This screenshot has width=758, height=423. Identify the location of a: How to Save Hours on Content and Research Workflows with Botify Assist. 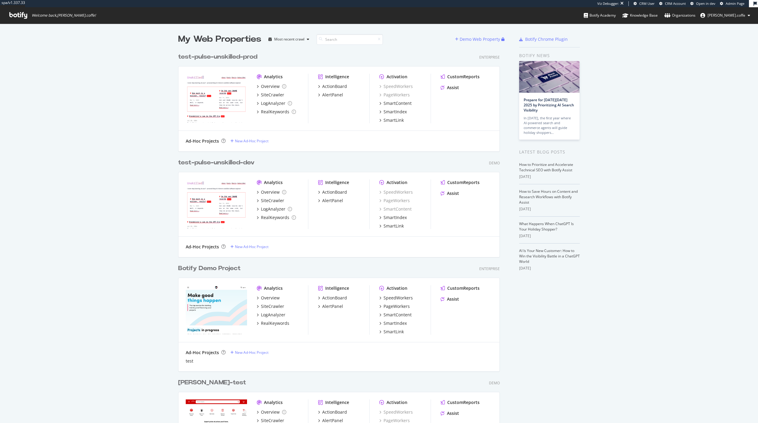
(548, 196).